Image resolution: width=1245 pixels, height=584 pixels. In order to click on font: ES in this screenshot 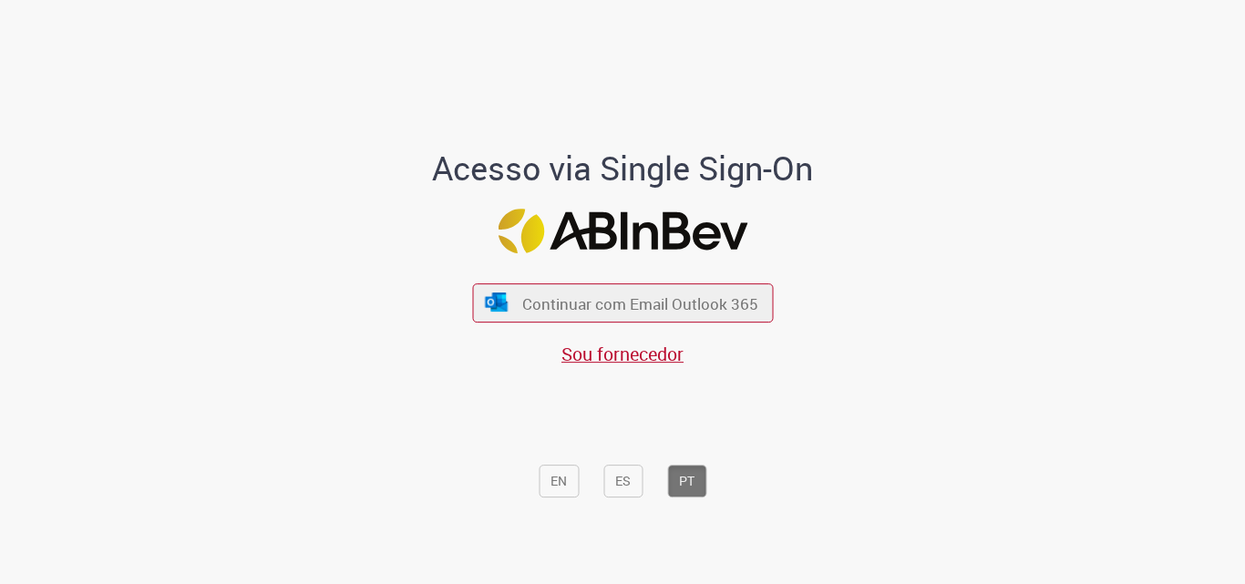, I will do `click(623, 481)`.